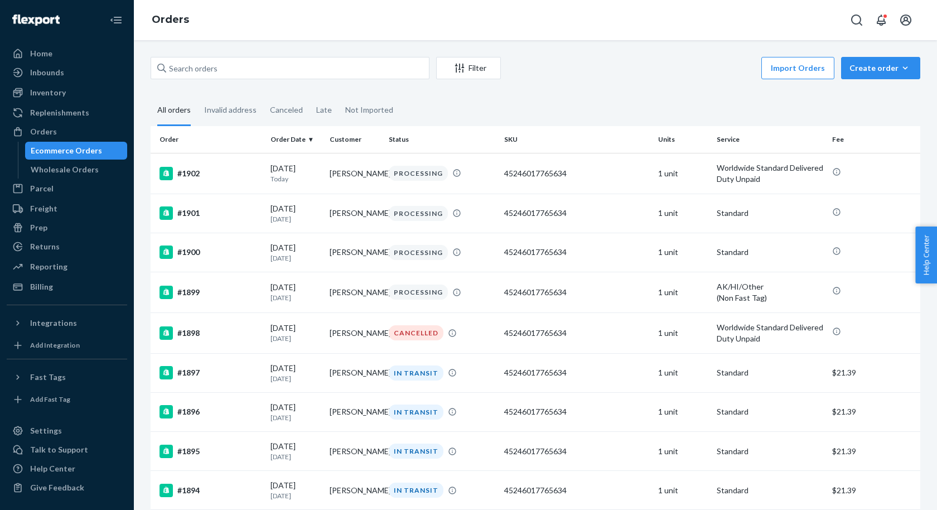 Image resolution: width=937 pixels, height=510 pixels. What do you see at coordinates (42, 189) in the screenshot?
I see `div: Parcel` at bounding box center [42, 189].